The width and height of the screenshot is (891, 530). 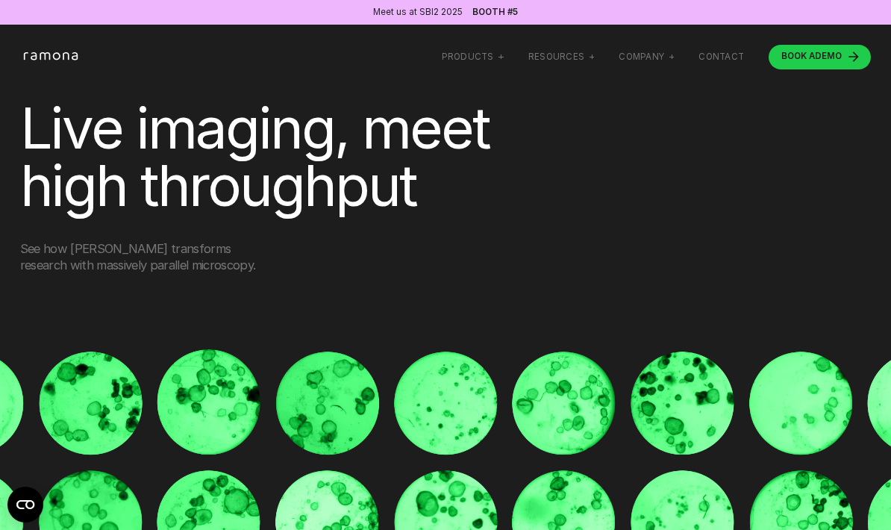 What do you see at coordinates (721, 57) in the screenshot?
I see `a: Contact` at bounding box center [721, 57].